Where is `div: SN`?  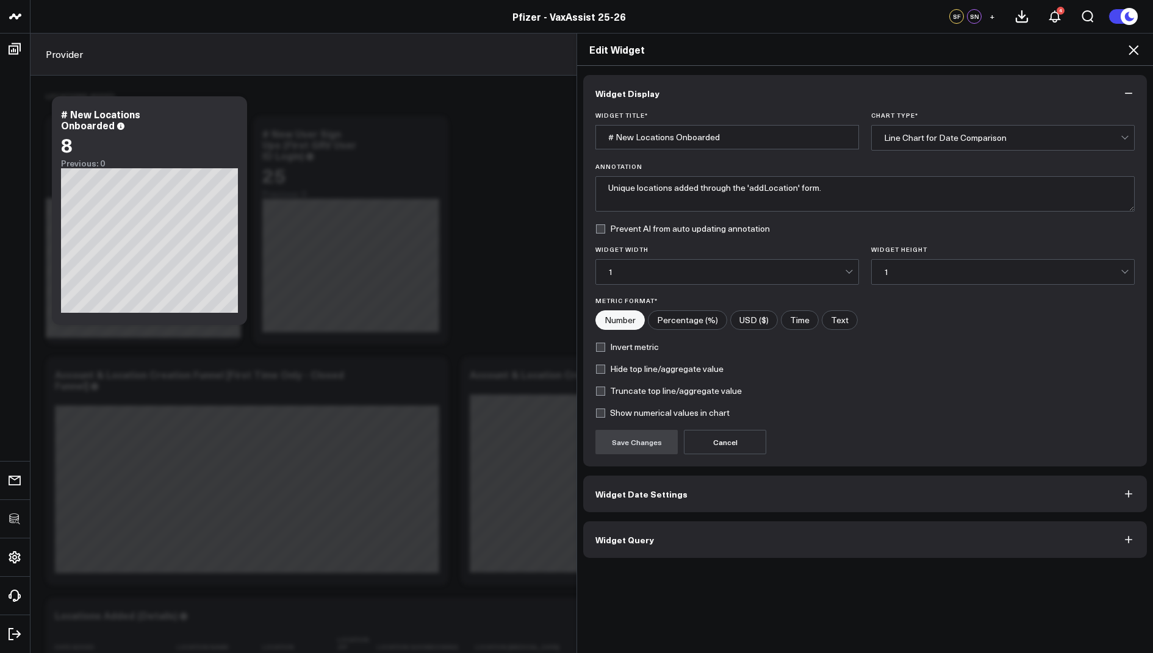
div: SN is located at coordinates (974, 16).